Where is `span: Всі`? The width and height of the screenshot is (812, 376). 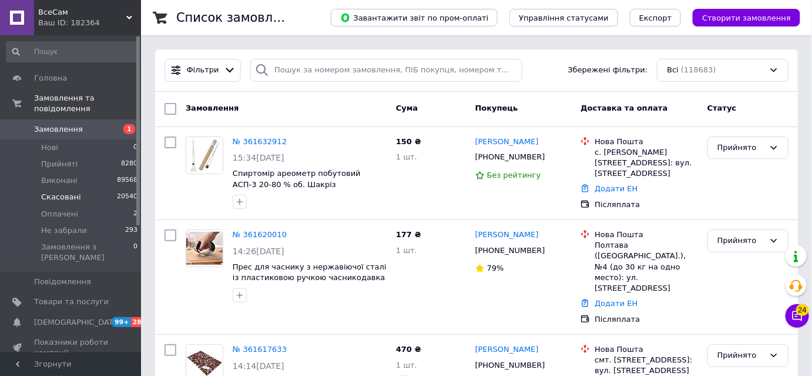 span: Всі is located at coordinates (673, 70).